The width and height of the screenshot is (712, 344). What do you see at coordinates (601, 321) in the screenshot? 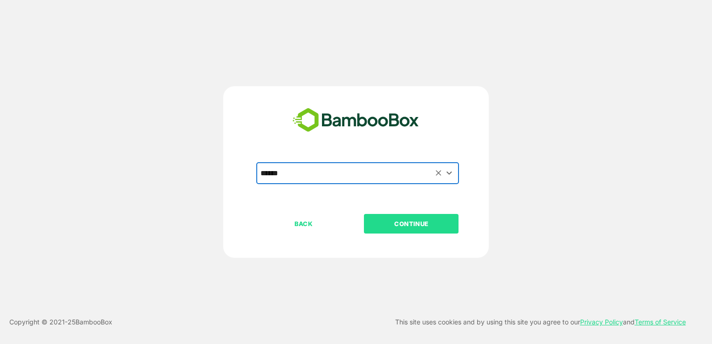
I see `a: Privacy Policy` at bounding box center [601, 321].